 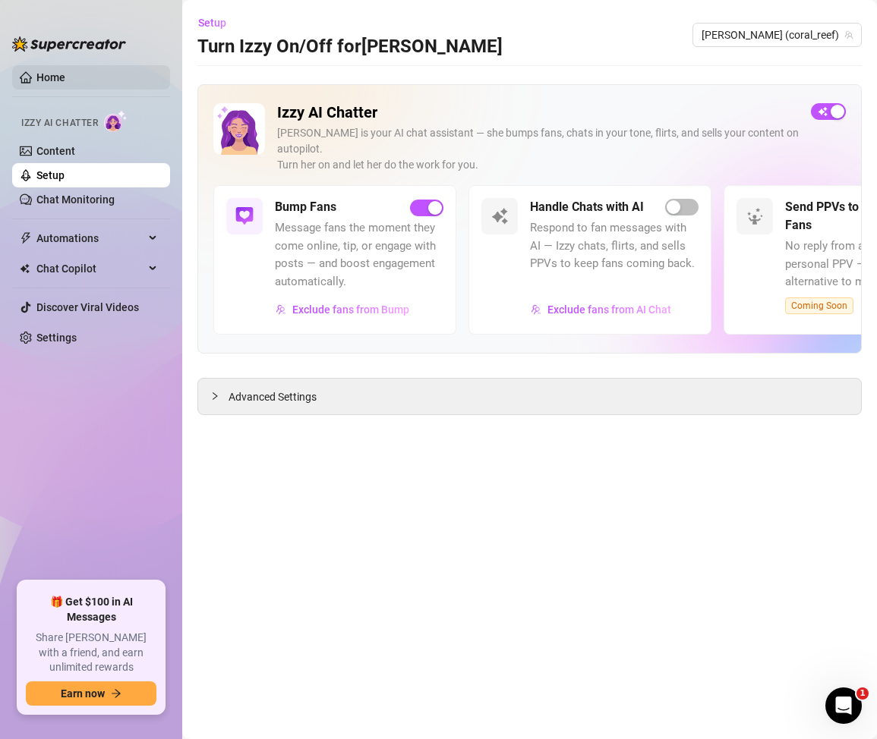 I want to click on button: Exclude fans from AI Chat, so click(x=601, y=310).